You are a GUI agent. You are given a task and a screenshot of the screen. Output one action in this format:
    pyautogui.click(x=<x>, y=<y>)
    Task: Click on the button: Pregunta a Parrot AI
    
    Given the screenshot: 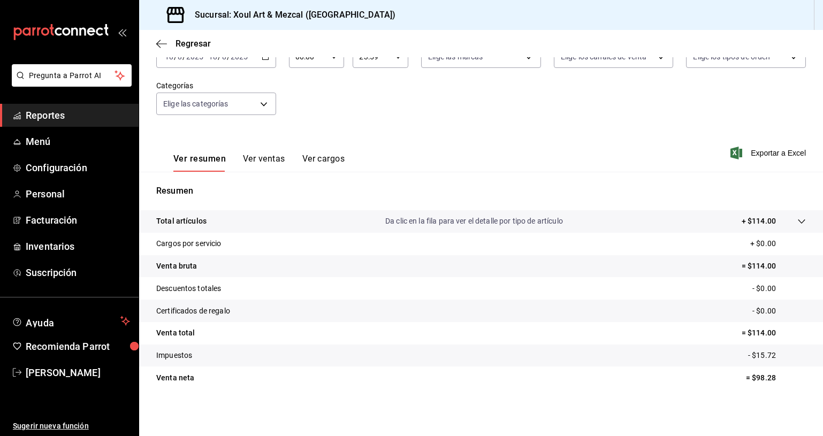 What is the action you would take?
    pyautogui.click(x=72, y=75)
    